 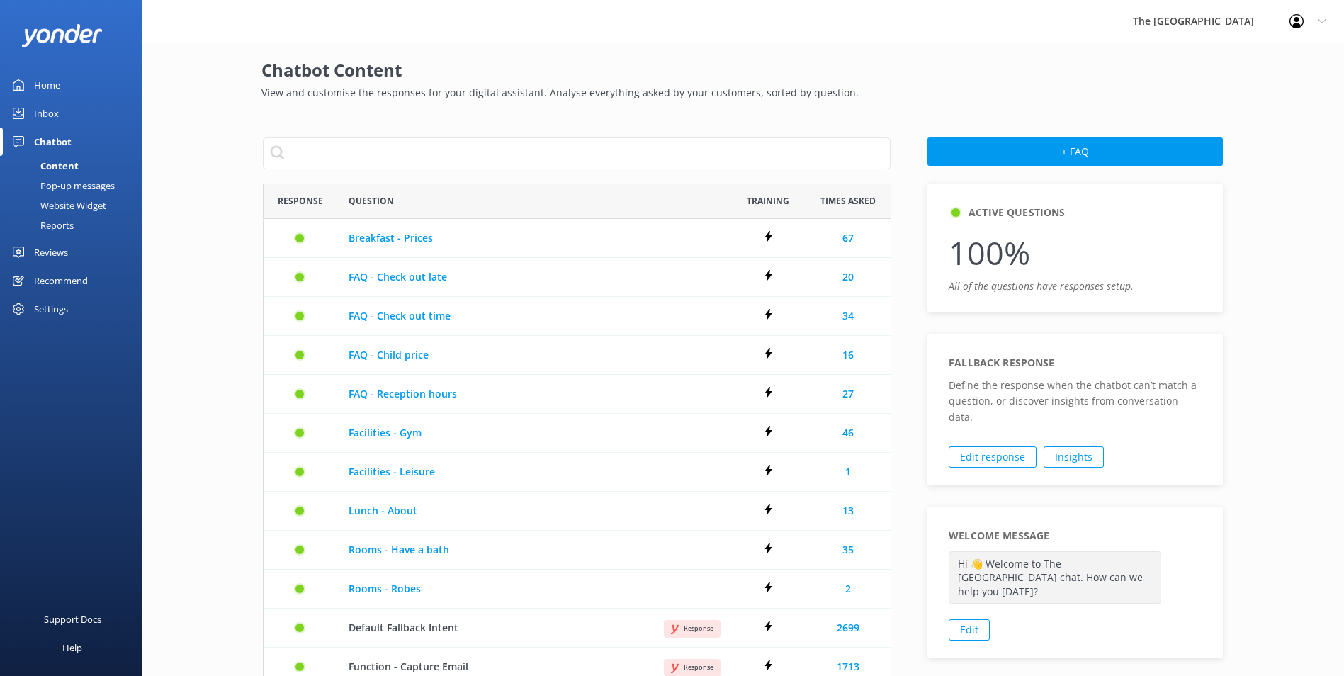 I want to click on p: Rooms - Have a bath, so click(x=534, y=550).